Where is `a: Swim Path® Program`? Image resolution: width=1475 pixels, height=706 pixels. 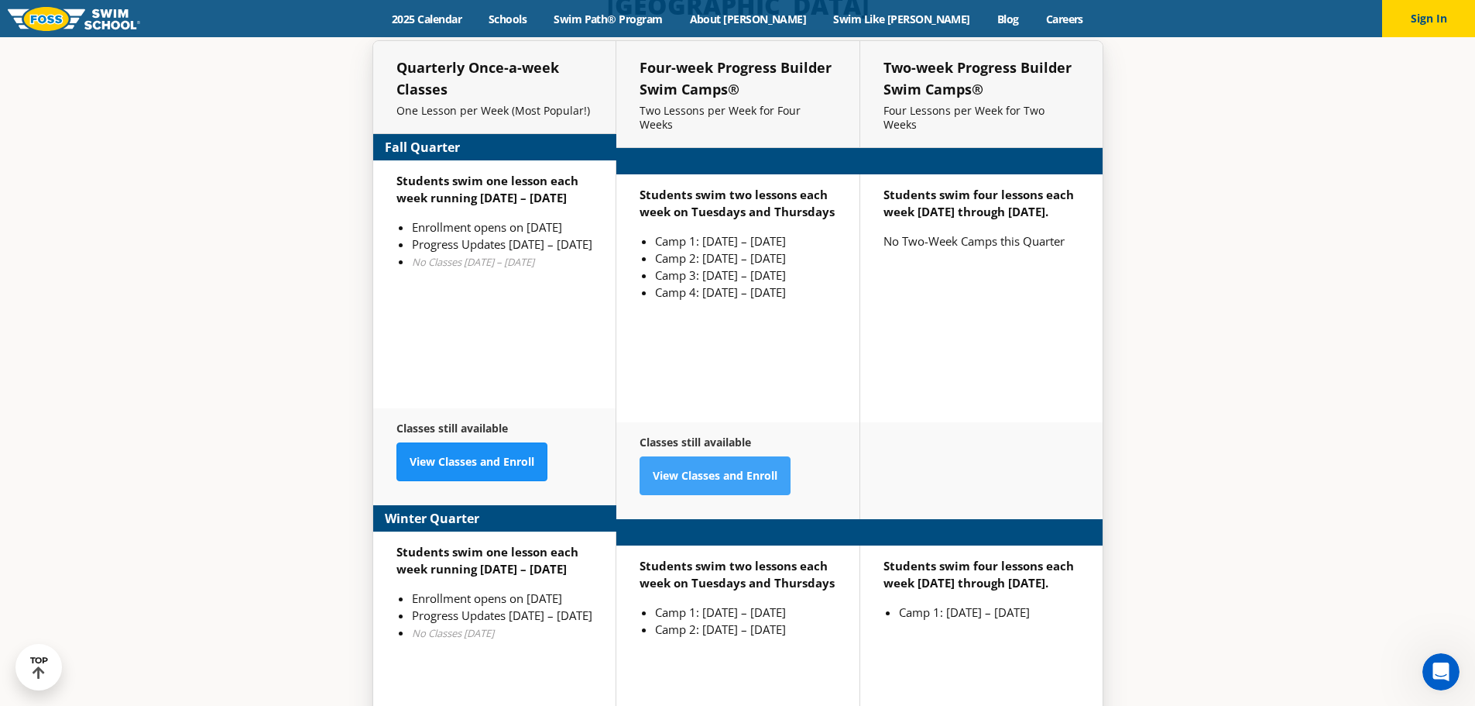 a: Swim Path® Program is located at coordinates (608, 19).